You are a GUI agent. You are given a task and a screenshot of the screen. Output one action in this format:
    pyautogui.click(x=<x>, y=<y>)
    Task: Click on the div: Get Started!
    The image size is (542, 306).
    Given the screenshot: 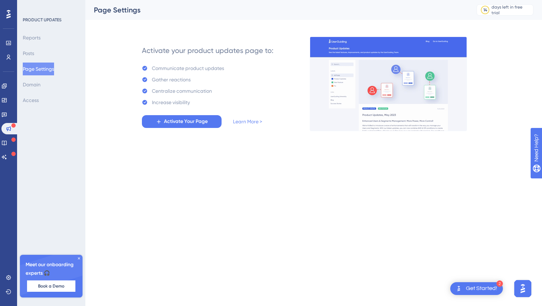 What is the action you would take?
    pyautogui.click(x=482, y=289)
    